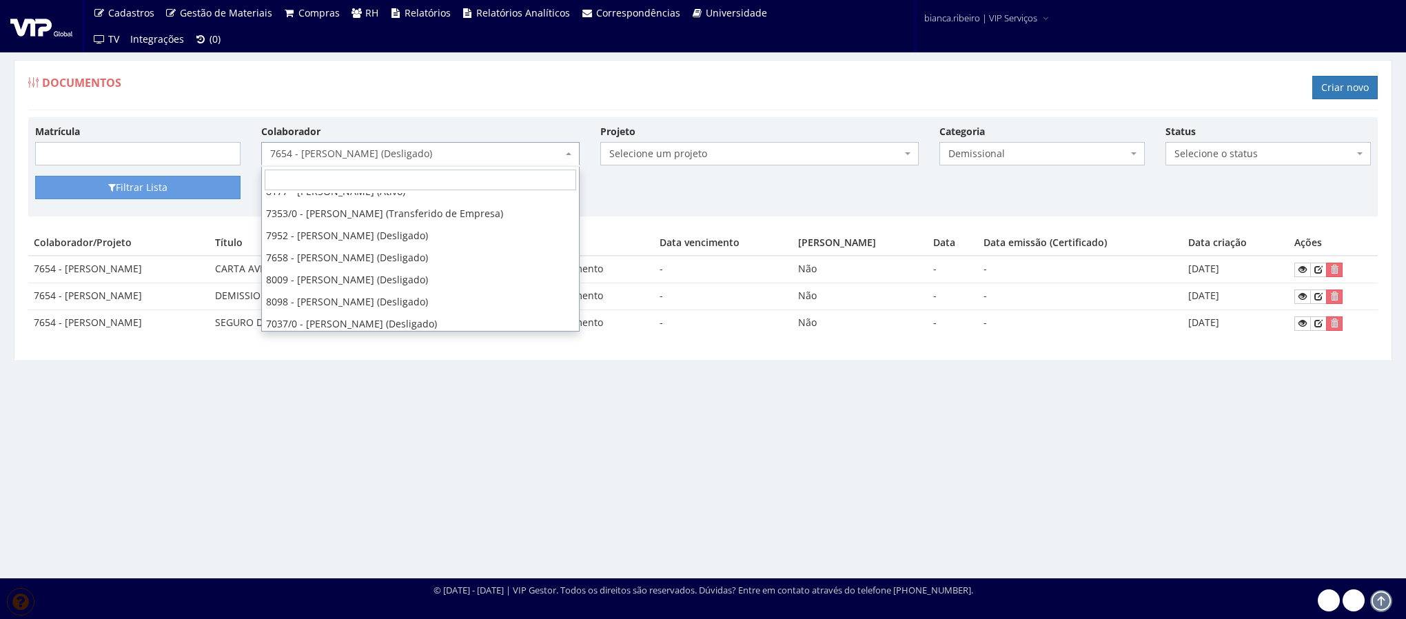 This screenshot has height=619, width=1406. I want to click on td: CARTA AVISO TRABALHADO, so click(314, 269).